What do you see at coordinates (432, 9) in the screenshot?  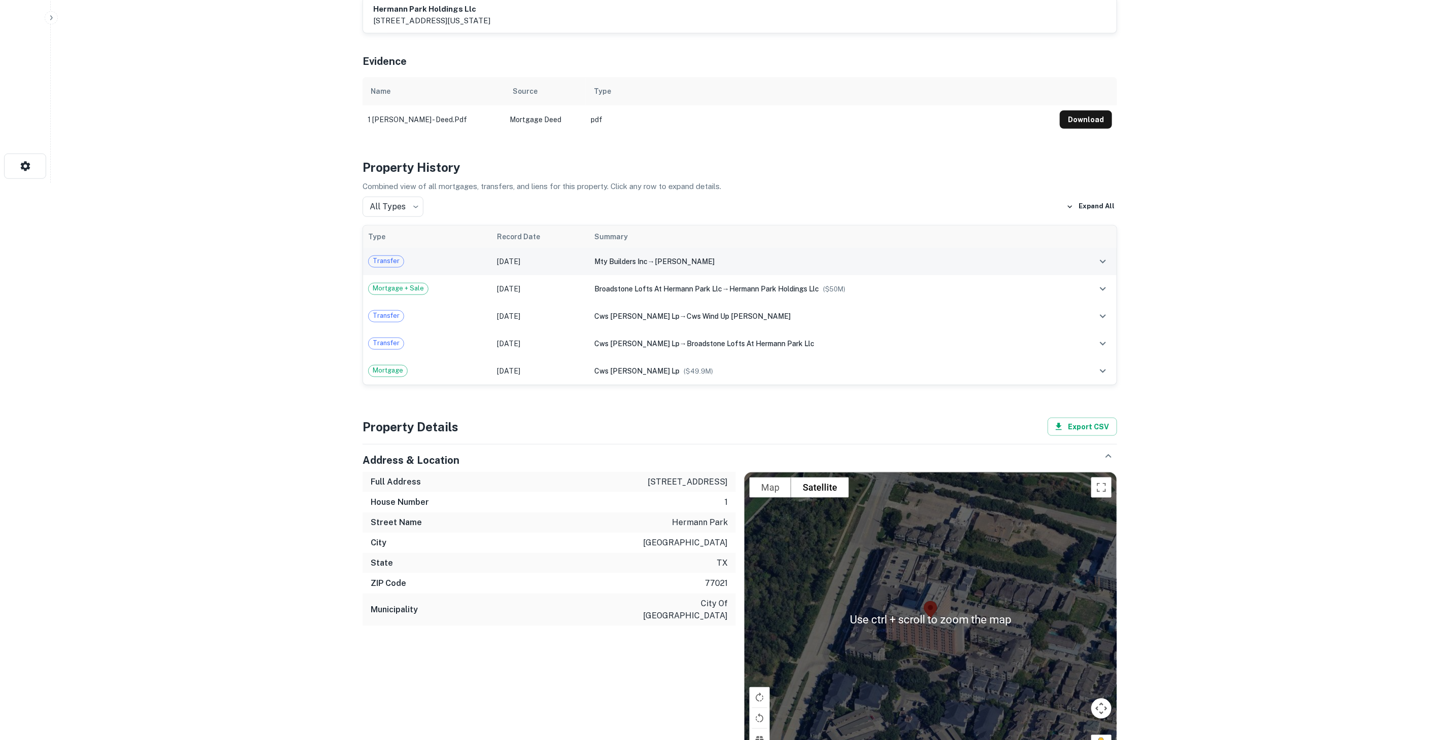 I see `h6: hermann park holdings llc` at bounding box center [432, 9].